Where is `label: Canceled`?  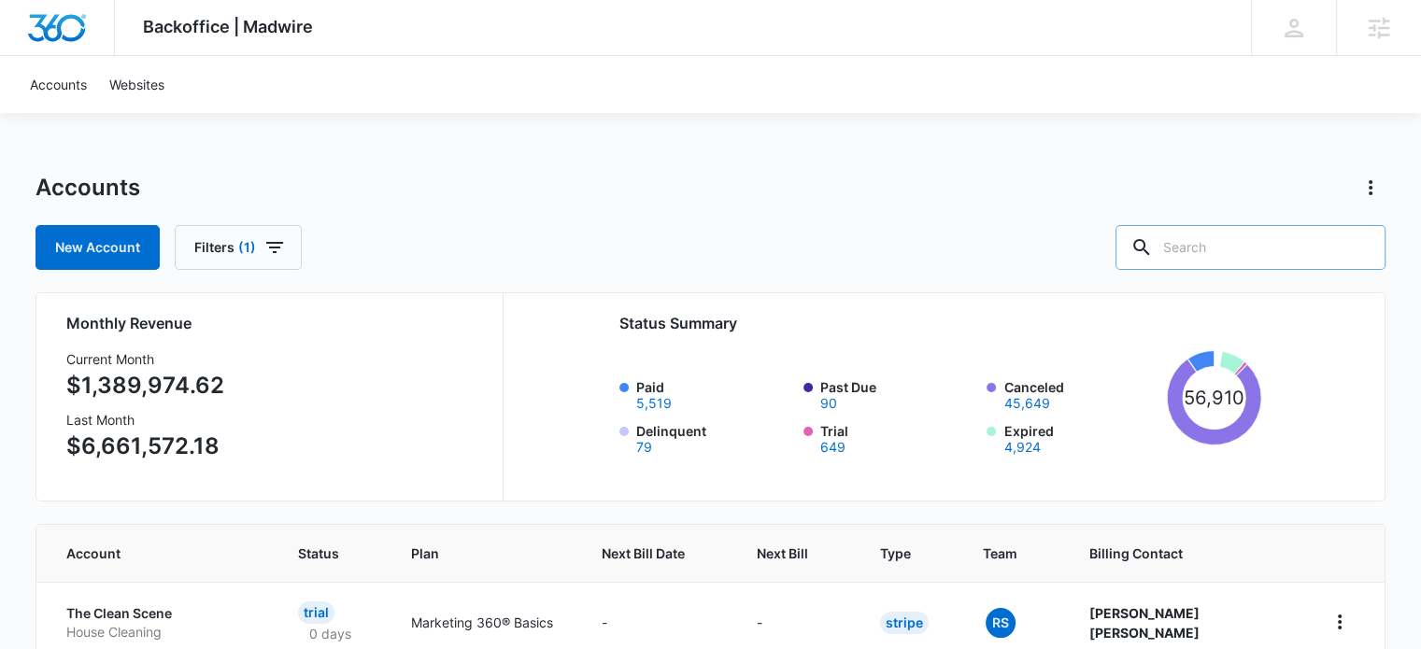 label: Canceled is located at coordinates (1081, 393).